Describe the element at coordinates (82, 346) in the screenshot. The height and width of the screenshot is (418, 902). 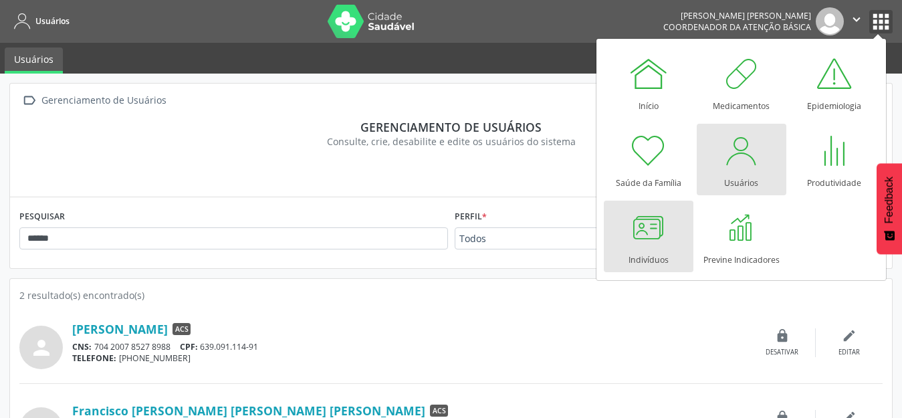
I see `span: CNS:` at that location.